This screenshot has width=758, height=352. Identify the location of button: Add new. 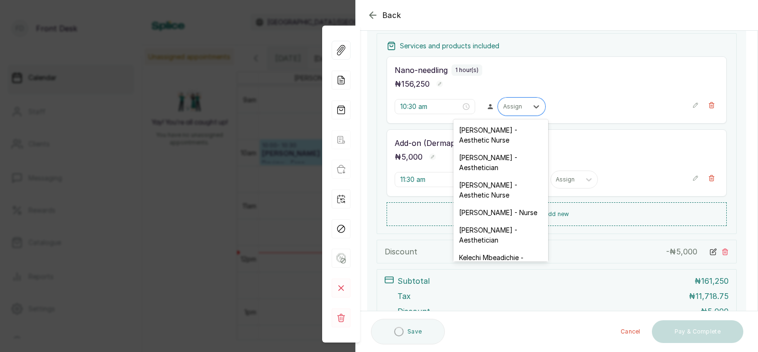
(556, 214).